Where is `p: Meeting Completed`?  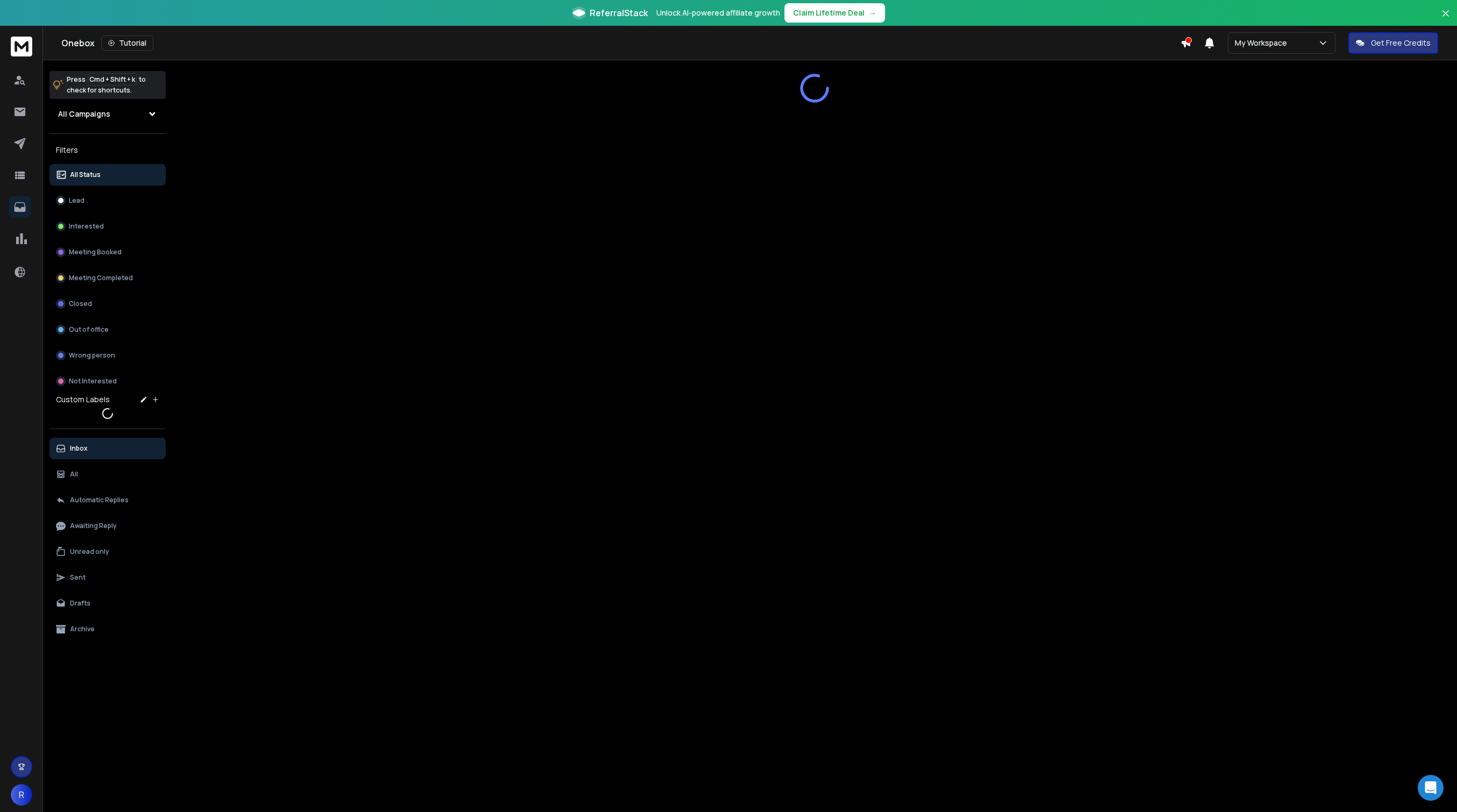
p: Meeting Completed is located at coordinates (101, 278).